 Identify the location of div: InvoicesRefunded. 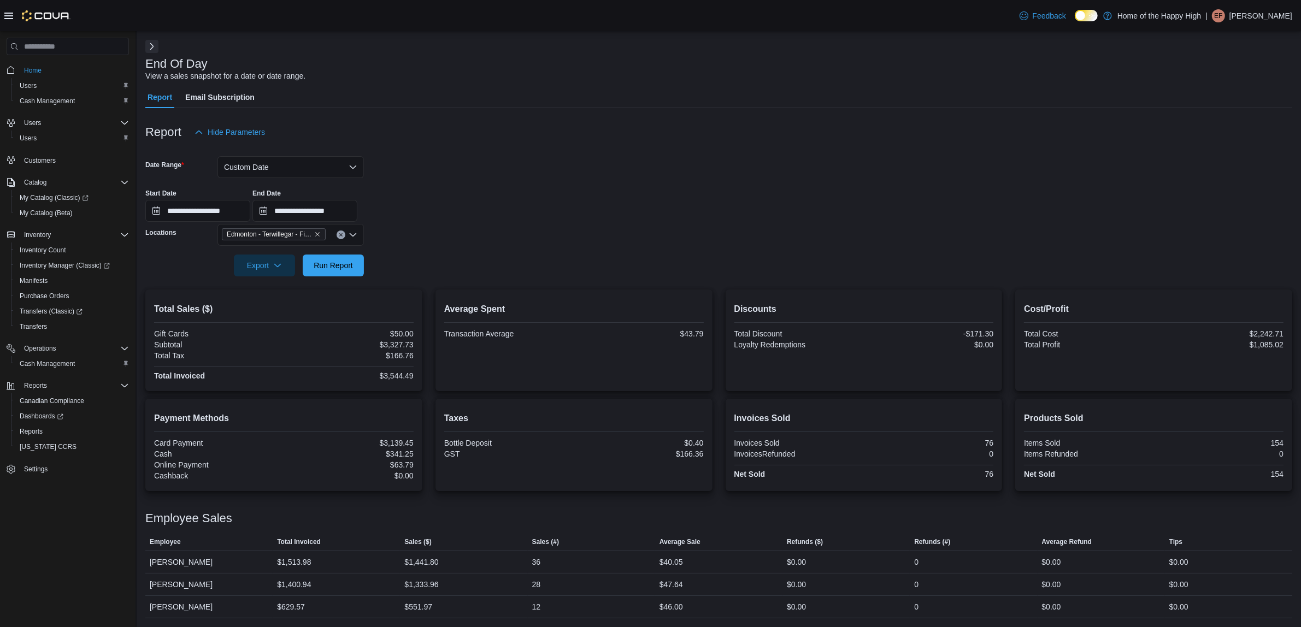
(798, 454).